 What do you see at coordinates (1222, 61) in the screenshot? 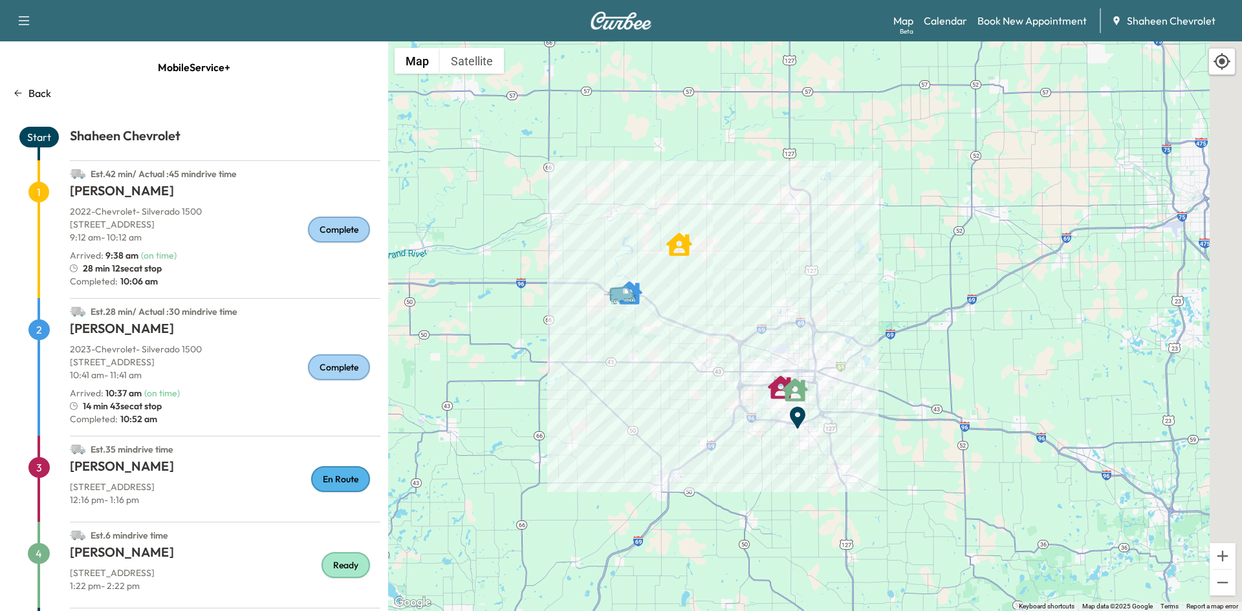
I see `div: Recenter map` at bounding box center [1222, 61].